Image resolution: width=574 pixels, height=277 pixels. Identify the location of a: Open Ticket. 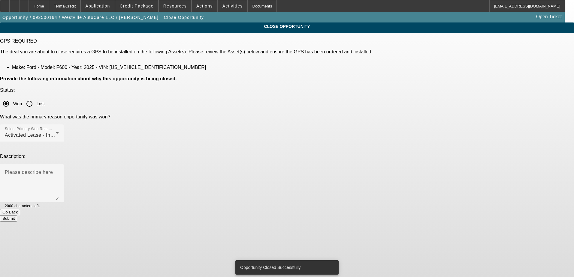
(549, 17).